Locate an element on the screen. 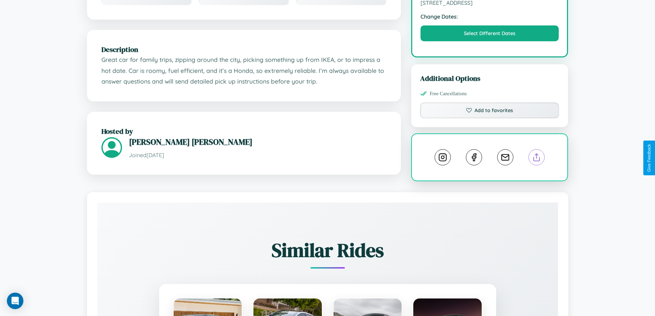 This screenshot has width=655, height=316. h2: Hosted by is located at coordinates (244, 131).